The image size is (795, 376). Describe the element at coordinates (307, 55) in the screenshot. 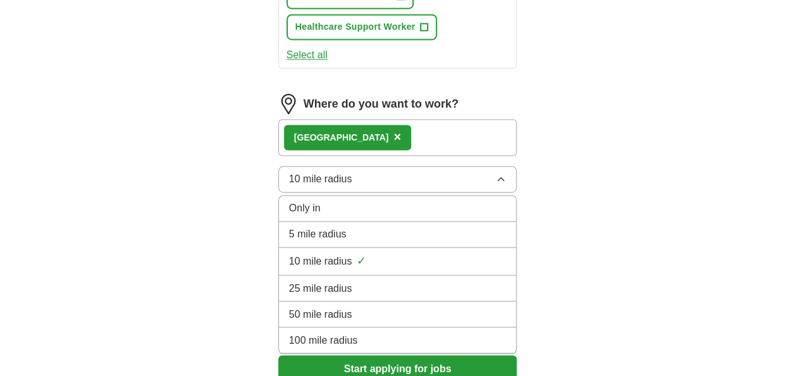

I see `button: Select all` at that location.